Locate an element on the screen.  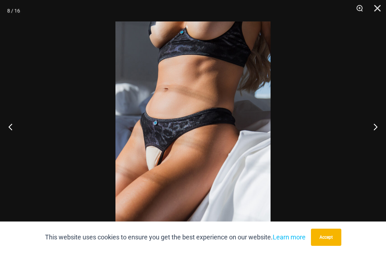
div: 8 / 16 is located at coordinates (14, 11).